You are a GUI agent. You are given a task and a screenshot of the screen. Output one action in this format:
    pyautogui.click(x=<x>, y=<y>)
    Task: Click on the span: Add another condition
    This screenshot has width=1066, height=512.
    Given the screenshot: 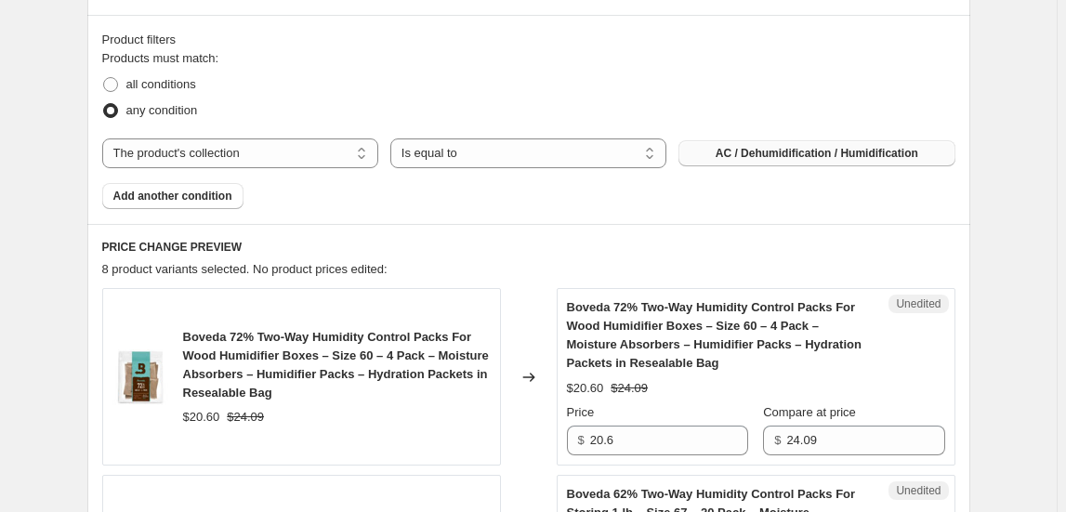 What is the action you would take?
    pyautogui.click(x=173, y=196)
    